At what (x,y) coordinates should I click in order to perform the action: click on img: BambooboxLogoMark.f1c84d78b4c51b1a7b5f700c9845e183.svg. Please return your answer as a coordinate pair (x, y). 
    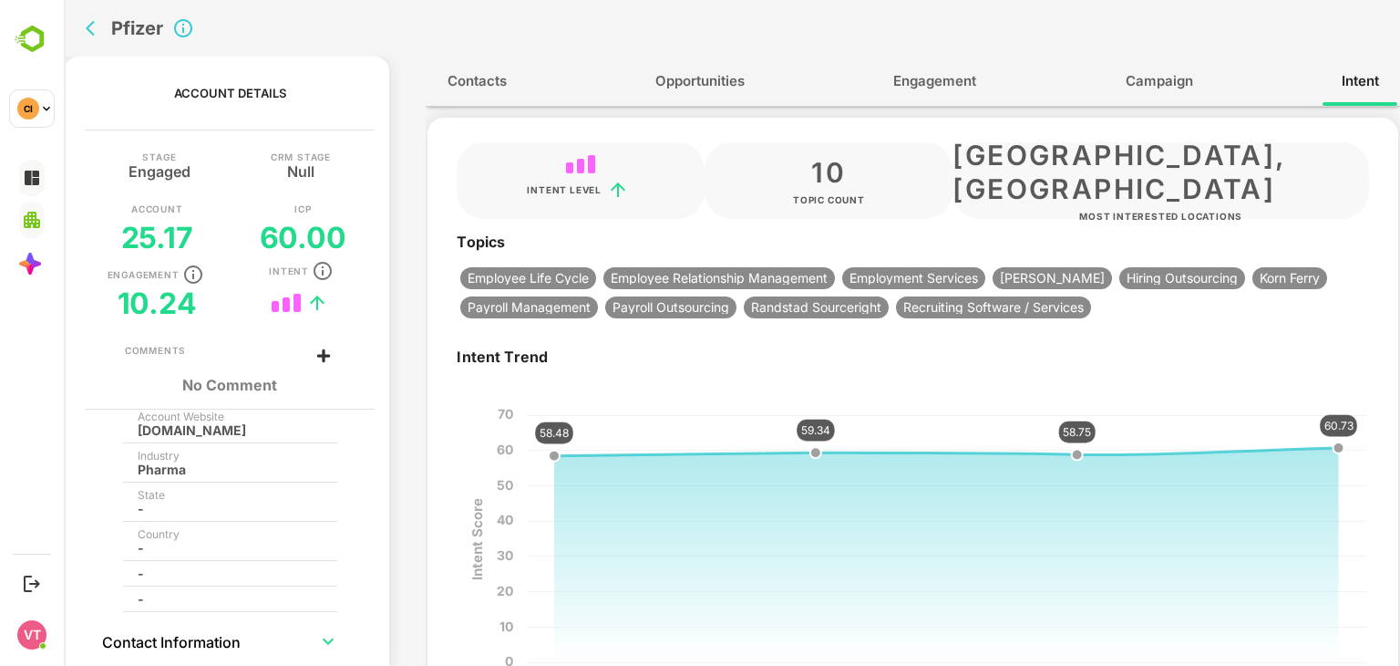
    Looking at the image, I should click on (32, 39).